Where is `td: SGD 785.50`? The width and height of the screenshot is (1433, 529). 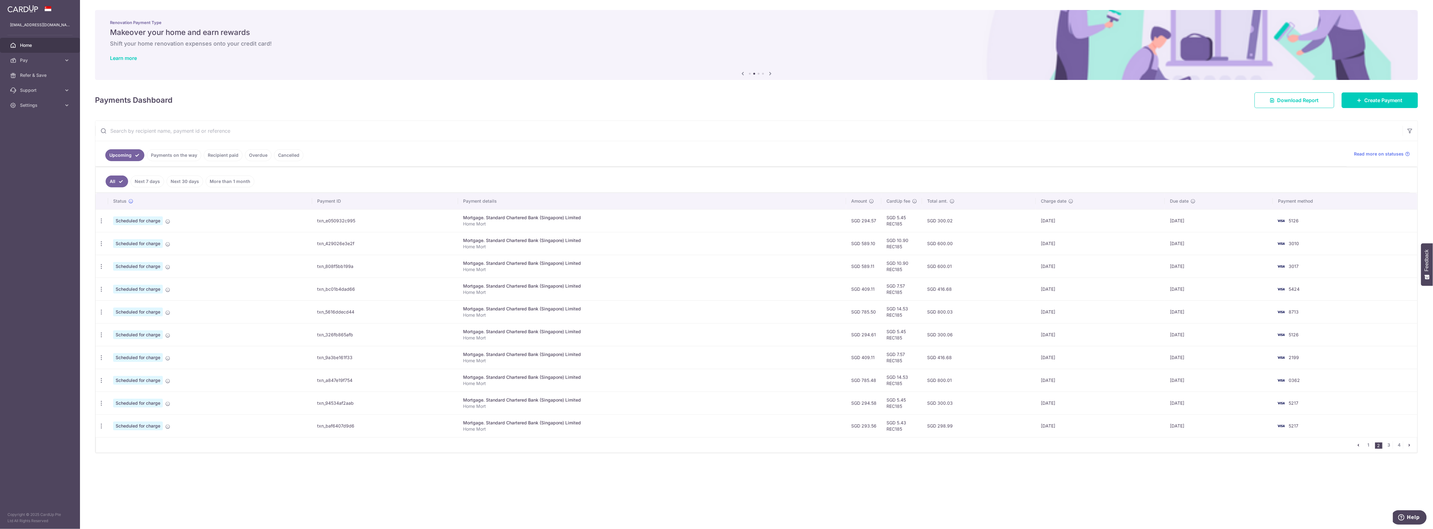
td: SGD 785.50 is located at coordinates (863, 312).